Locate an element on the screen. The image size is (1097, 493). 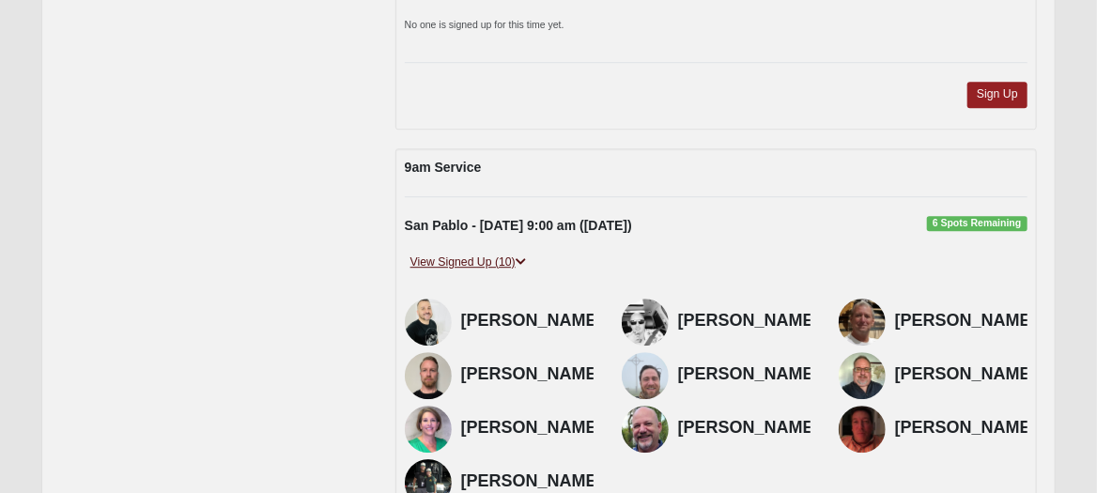
img: Chase Taylor is located at coordinates (645, 376).